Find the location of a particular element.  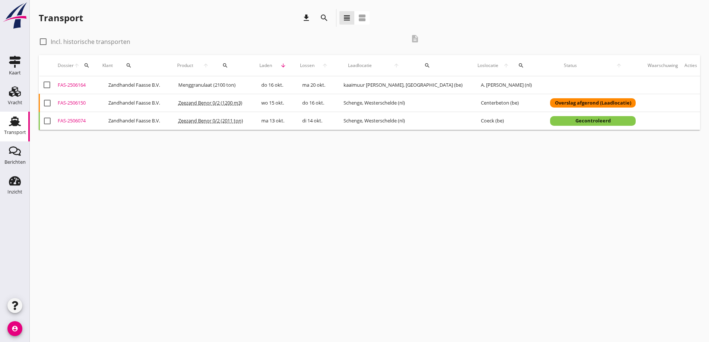

span: Lossen is located at coordinates (307, 66).